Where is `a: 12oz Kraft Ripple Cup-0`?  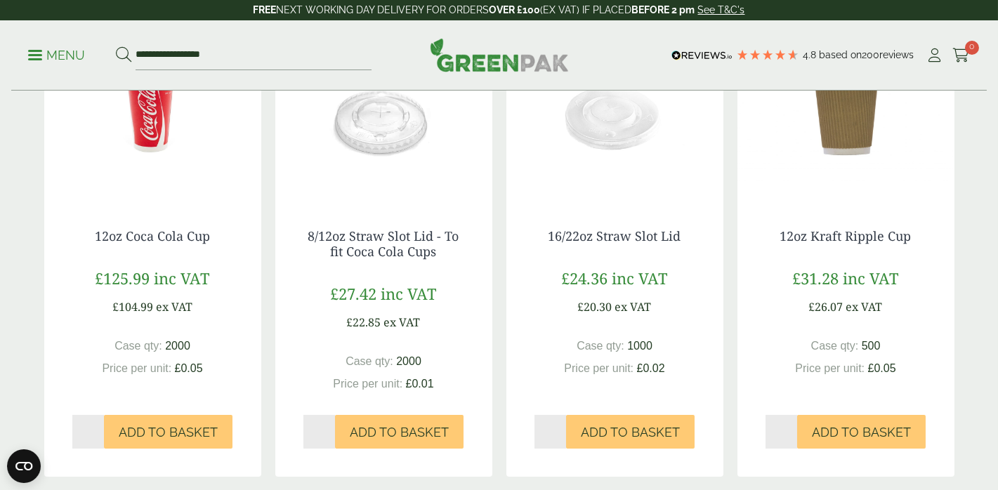
a: 12oz Kraft Ripple Cup-0 is located at coordinates (846, 113).